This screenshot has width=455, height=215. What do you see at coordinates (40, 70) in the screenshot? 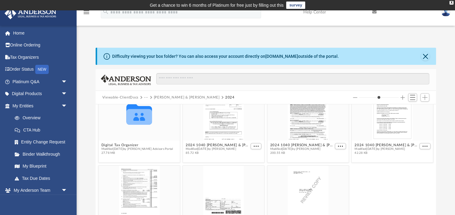
I see `a: Order StatusNEW` at bounding box center [40, 70].